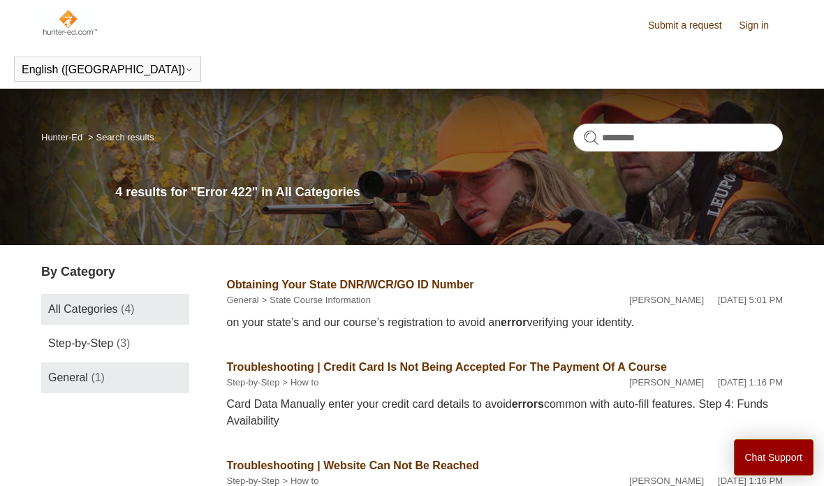 This screenshot has height=486, width=824. I want to click on div: on your state’s and our course’s registration to avoid an verifying your identity., so click(505, 323).